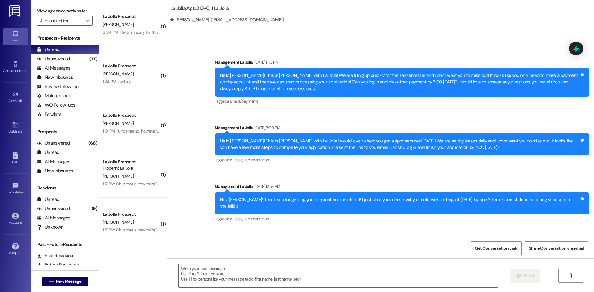  Describe the element at coordinates (54, 96) in the screenshot. I see `div: Maintenance` at that location.